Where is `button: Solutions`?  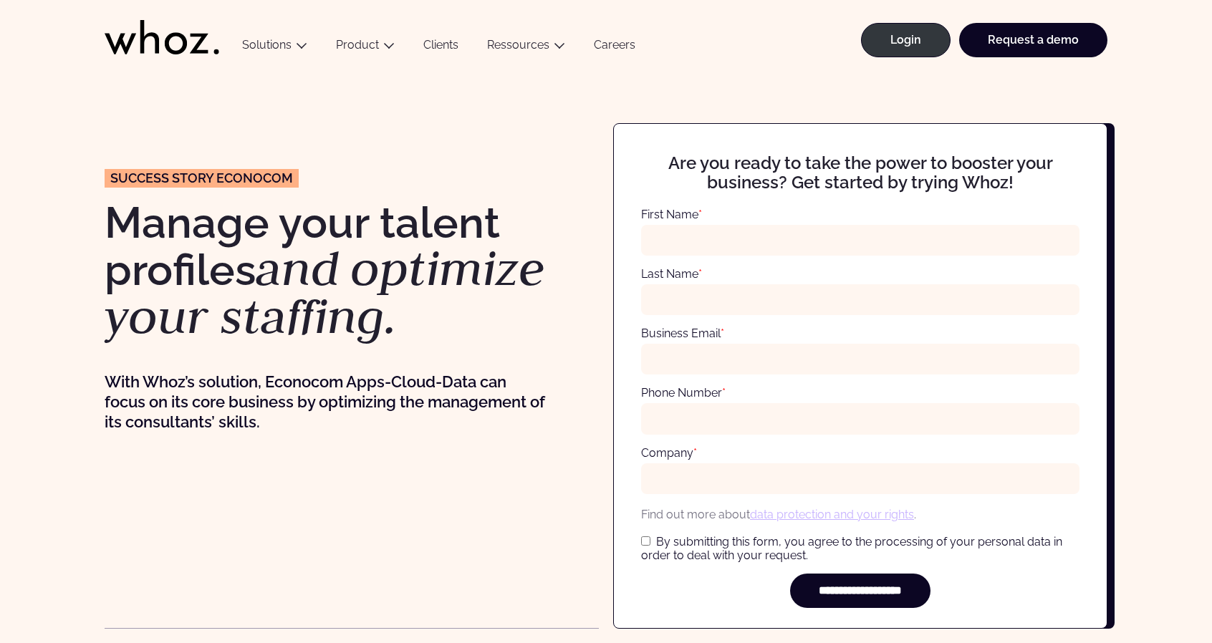 button: Solutions is located at coordinates (274, 47).